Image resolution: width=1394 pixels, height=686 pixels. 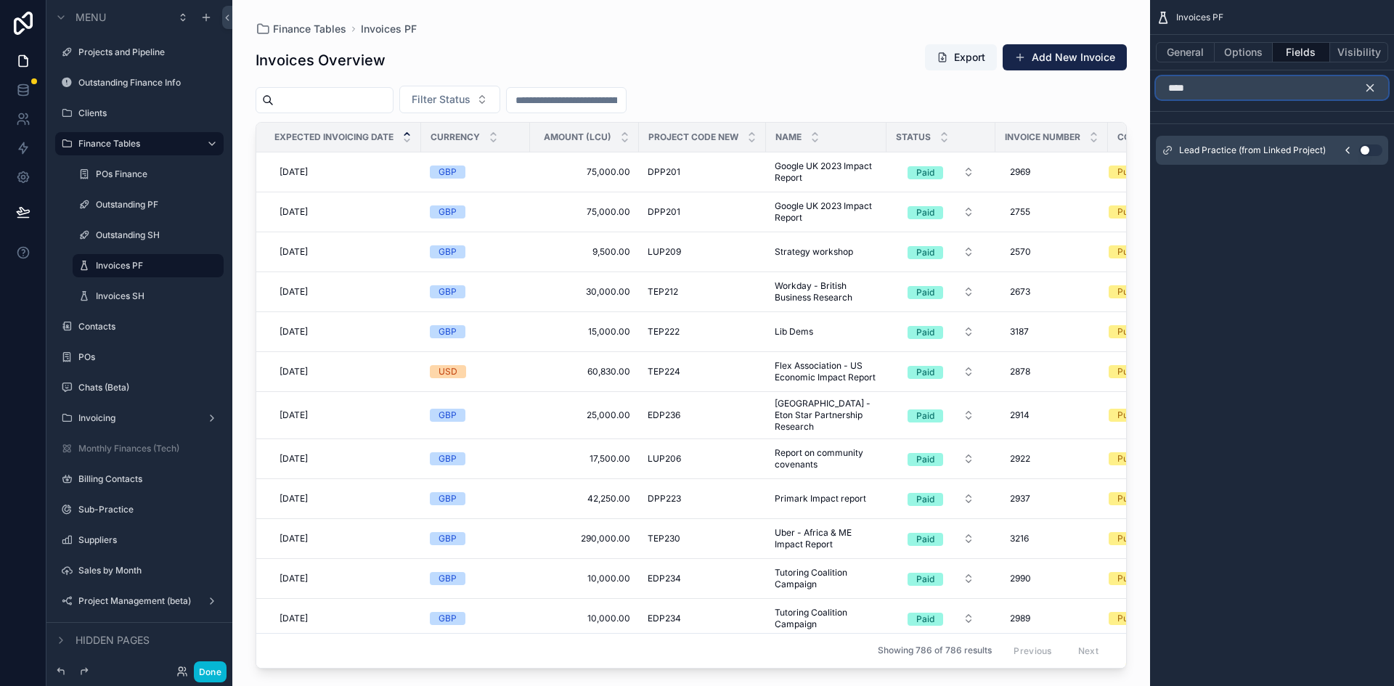 What do you see at coordinates (150, 388) in the screenshot?
I see `label: Chats (Beta)` at bounding box center [150, 388].